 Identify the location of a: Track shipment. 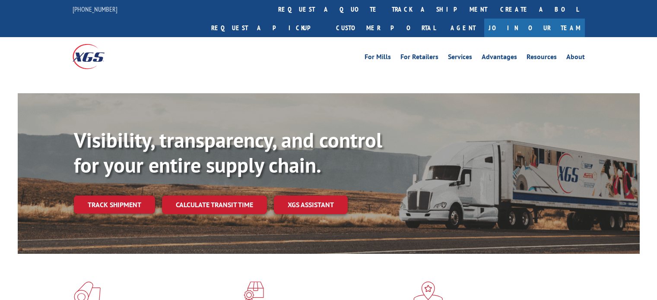
(114, 205).